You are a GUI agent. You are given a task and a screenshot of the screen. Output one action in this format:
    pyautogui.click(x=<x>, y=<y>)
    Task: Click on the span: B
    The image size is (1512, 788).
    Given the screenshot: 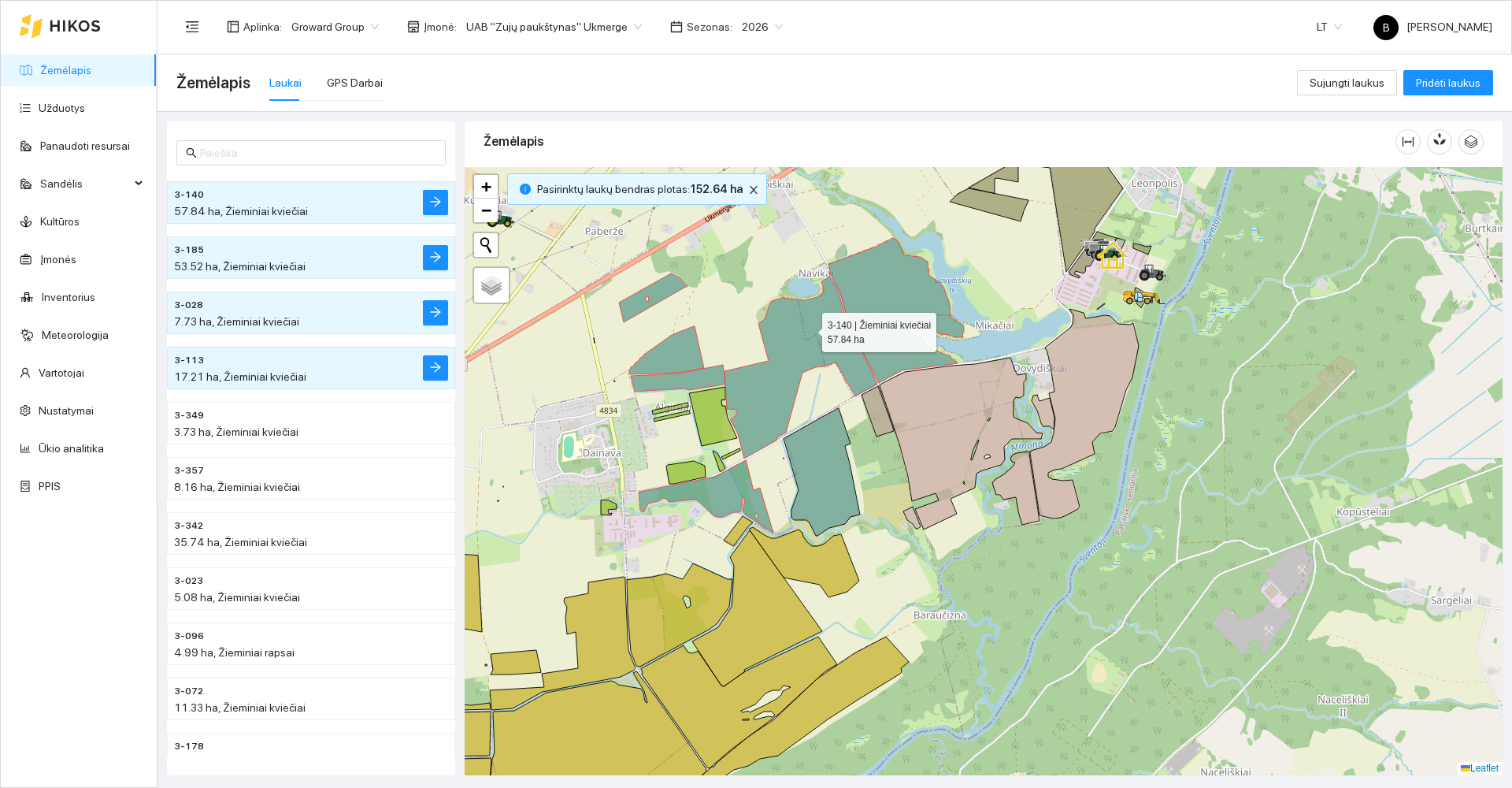 What is the action you would take?
    pyautogui.click(x=1386, y=28)
    